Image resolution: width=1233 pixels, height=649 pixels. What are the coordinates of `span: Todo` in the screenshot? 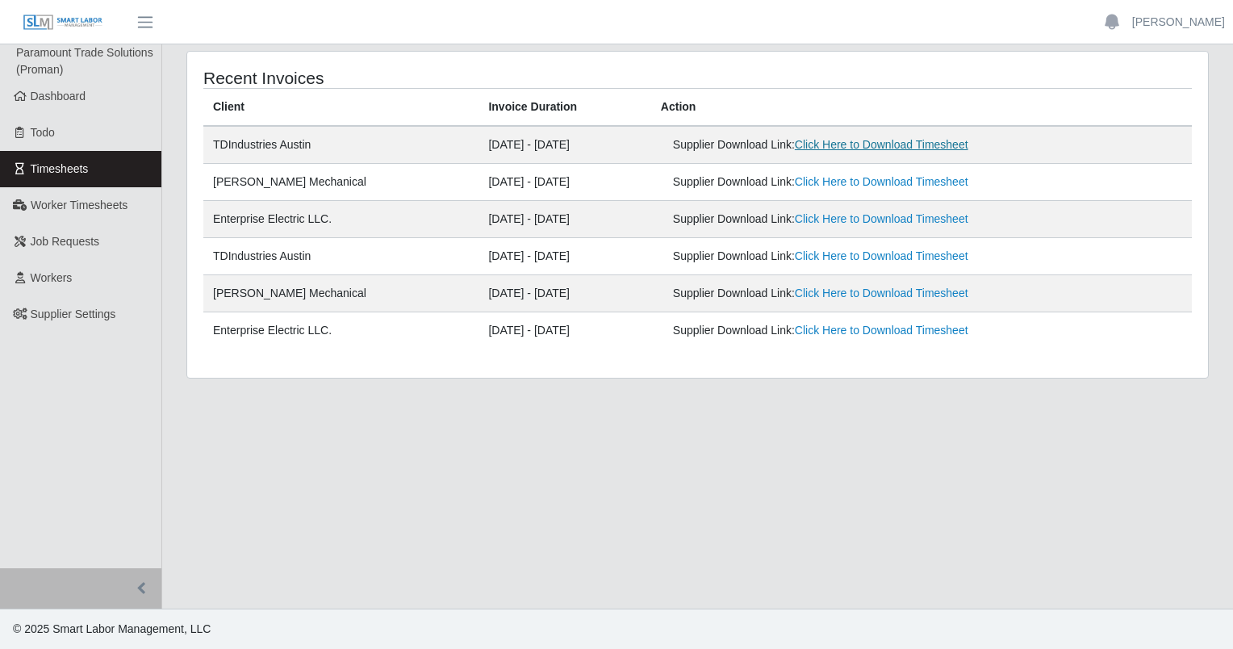 It's located at (43, 132).